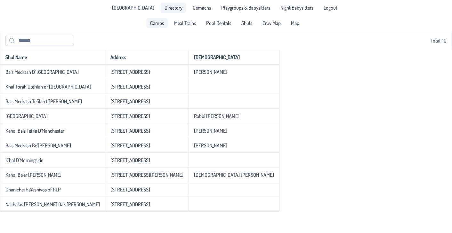 The height and width of the screenshot is (233, 452). I want to click on li: Shuls, so click(247, 23).